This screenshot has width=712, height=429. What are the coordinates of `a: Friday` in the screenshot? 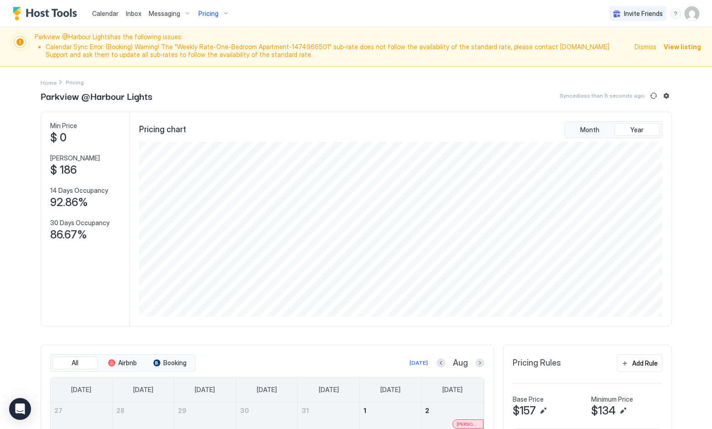 It's located at (391, 390).